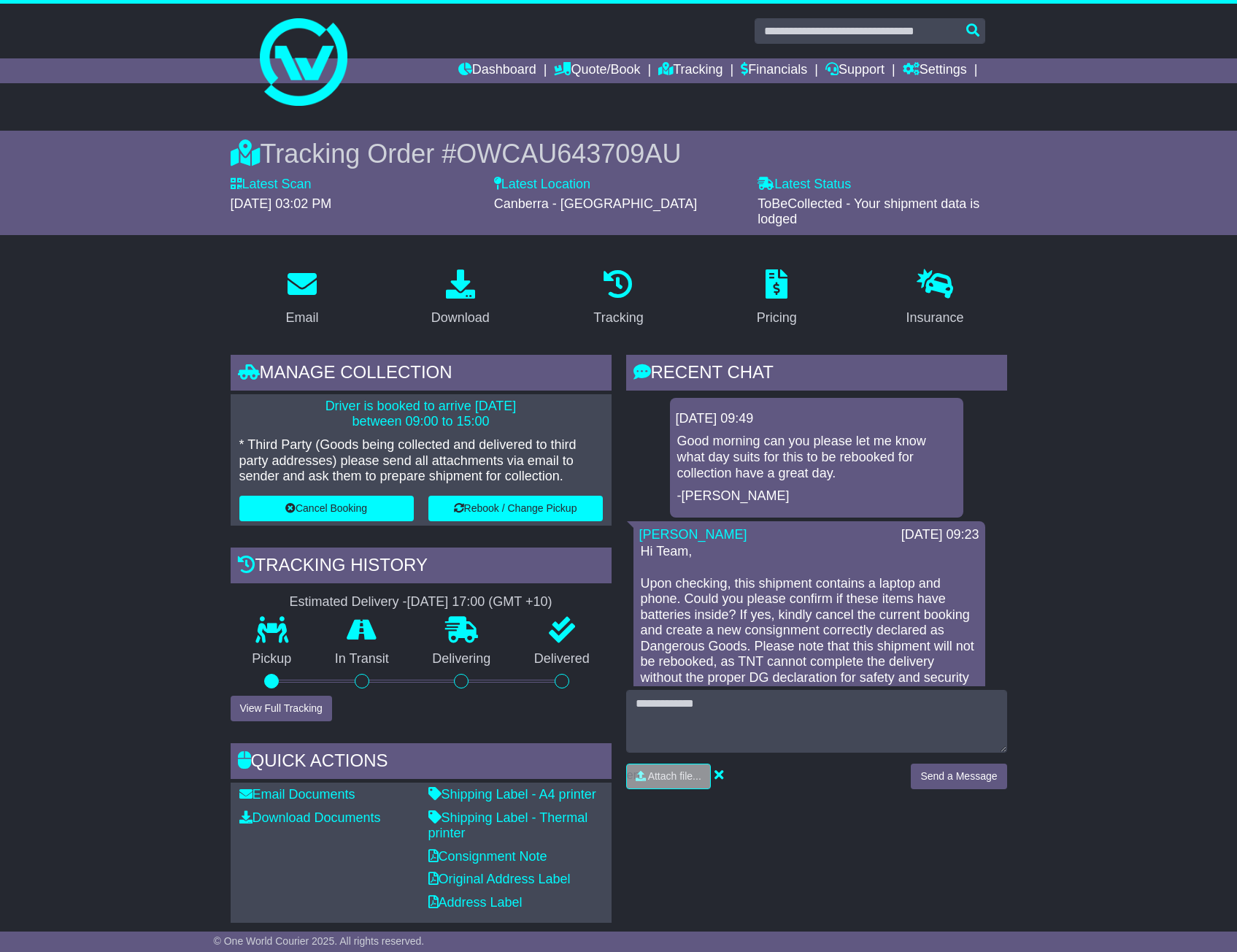 The height and width of the screenshot is (952, 1237). Describe the element at coordinates (542, 185) in the screenshot. I see `label: Latest Location` at that location.